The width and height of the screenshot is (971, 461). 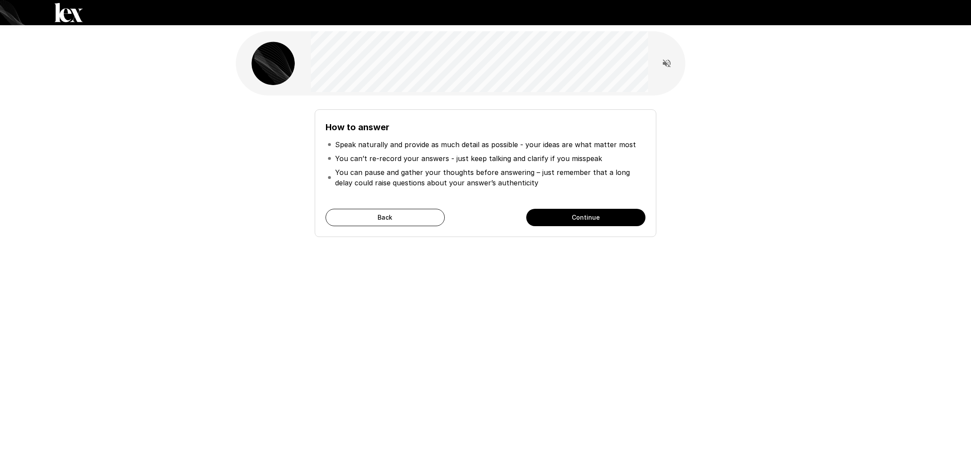 What do you see at coordinates (486, 144) in the screenshot?
I see `p: Speak naturally and provide as much detail as possible - your ideas are what matter most` at bounding box center [486, 144].